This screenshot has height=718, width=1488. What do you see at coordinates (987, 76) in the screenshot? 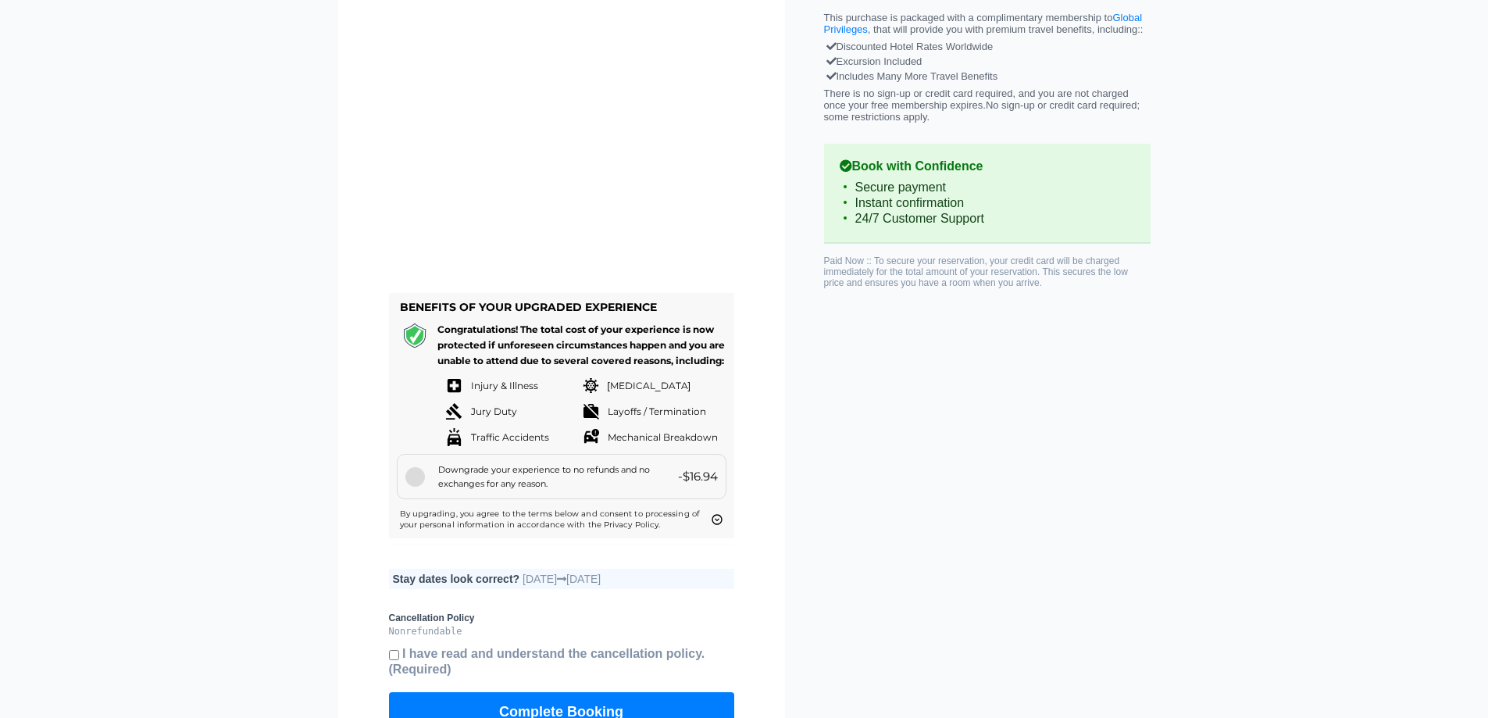
I see `div: Includes Many More Travel Benefits` at bounding box center [987, 76].